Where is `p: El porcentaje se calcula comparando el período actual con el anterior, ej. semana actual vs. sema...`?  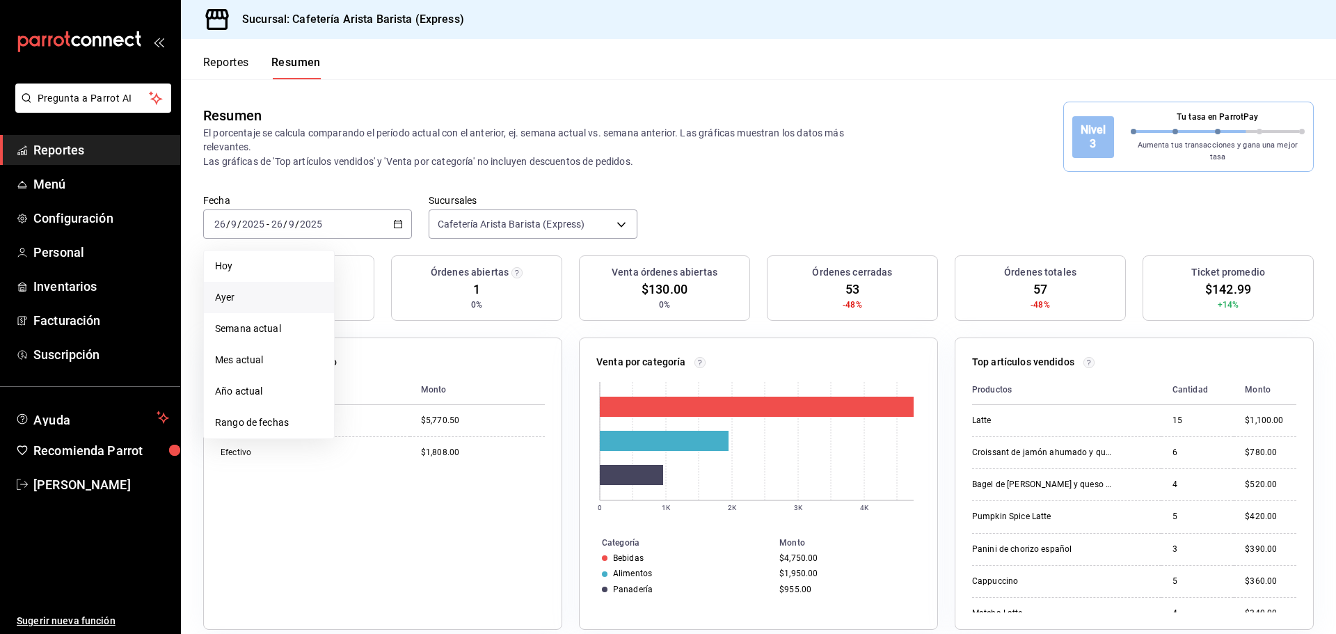 p: El porcentaje se calcula comparando el período actual con el anterior, ej. semana actual vs. sema... is located at coordinates (527, 147).